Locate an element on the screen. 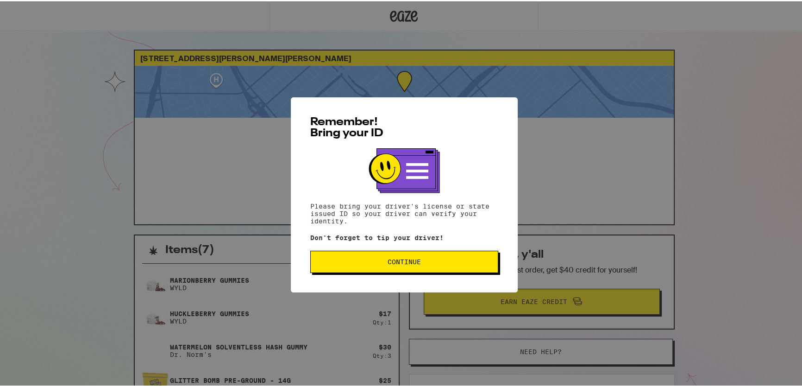  button: Continue is located at coordinates (404, 260).